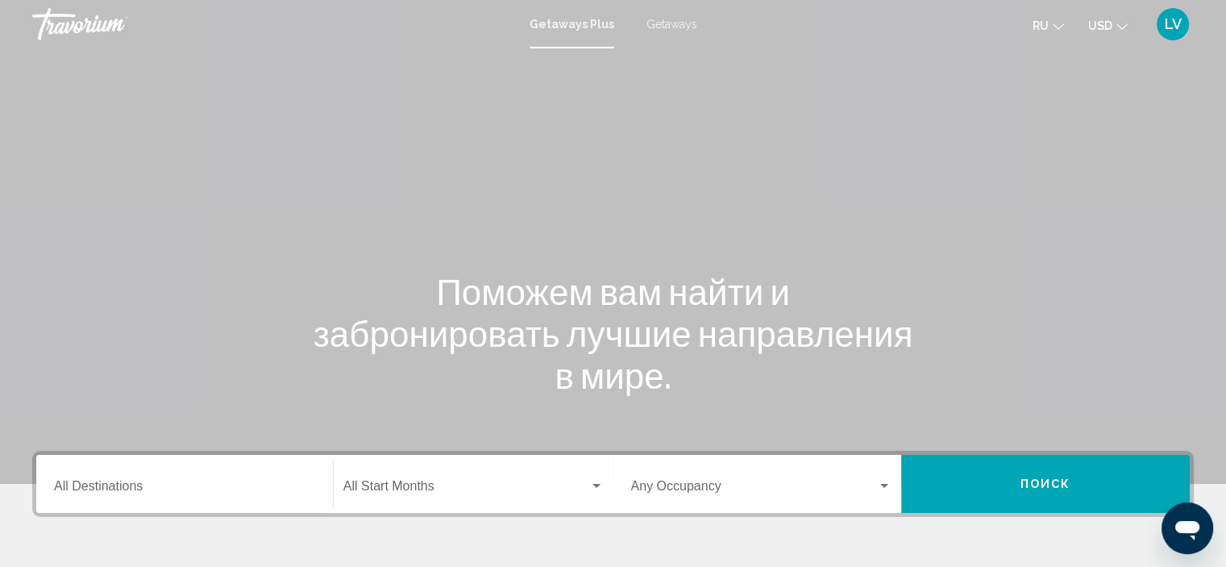  Describe the element at coordinates (1041, 26) in the screenshot. I see `span: ru` at that location.